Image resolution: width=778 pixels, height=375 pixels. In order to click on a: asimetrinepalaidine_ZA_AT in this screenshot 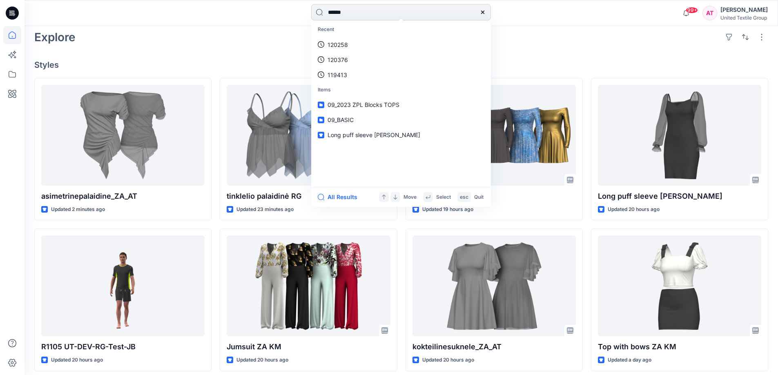, I will do `click(123, 135)`.